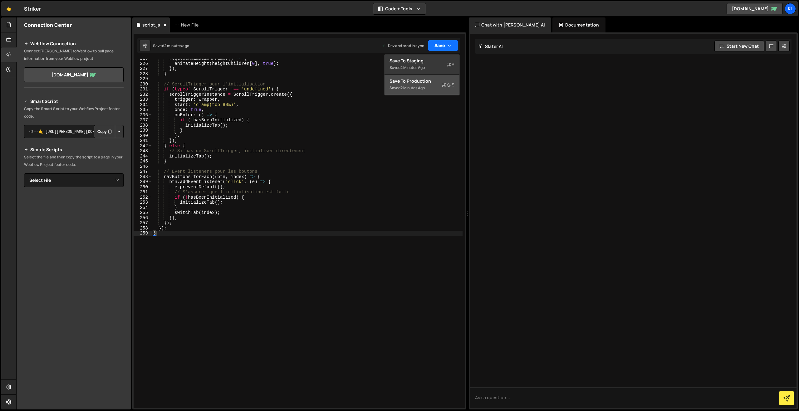 This screenshot has height=411, width=799. What do you see at coordinates (143, 74) in the screenshot?
I see `div: 228` at bounding box center [143, 74].